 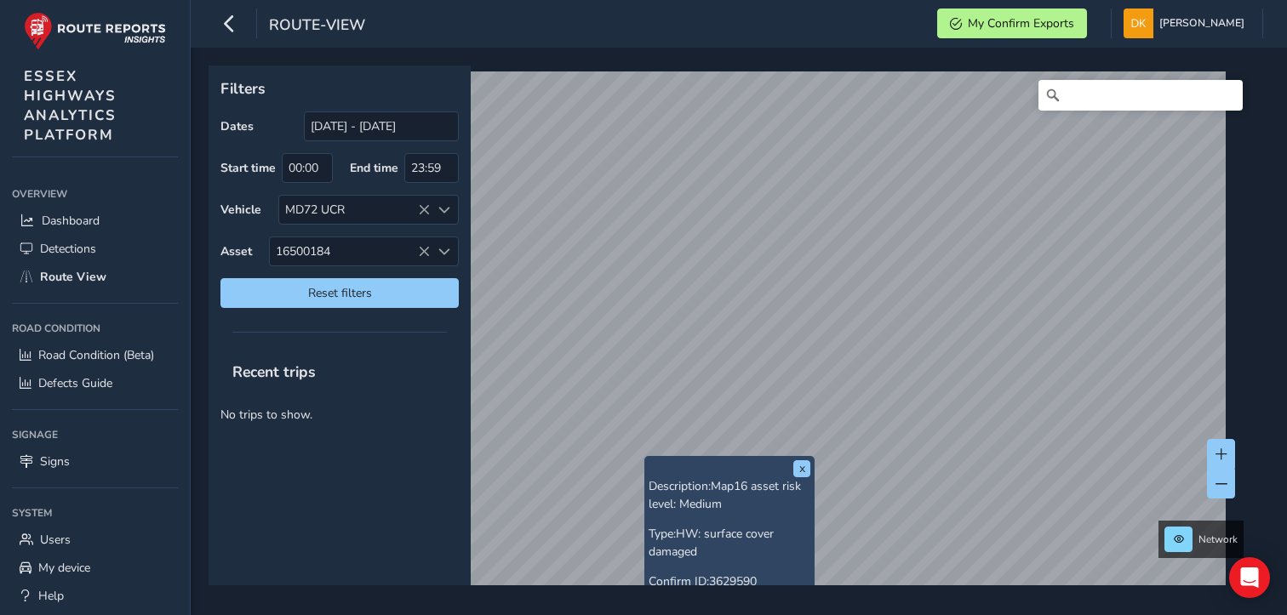 What do you see at coordinates (96, 355) in the screenshot?
I see `span: Road Condition (Beta)` at bounding box center [96, 355].